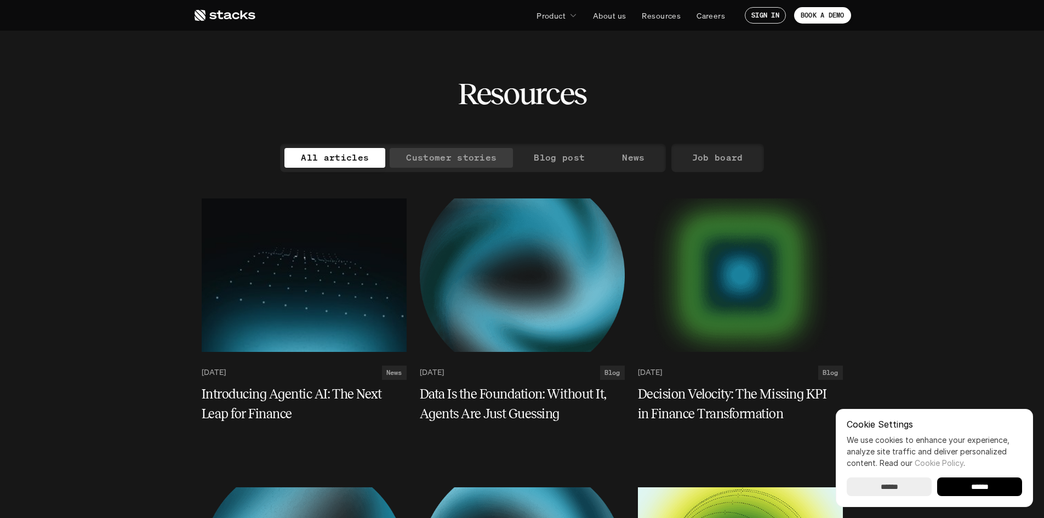 This screenshot has height=518, width=1044. What do you see at coordinates (633, 157) in the screenshot?
I see `p: News` at bounding box center [633, 157].